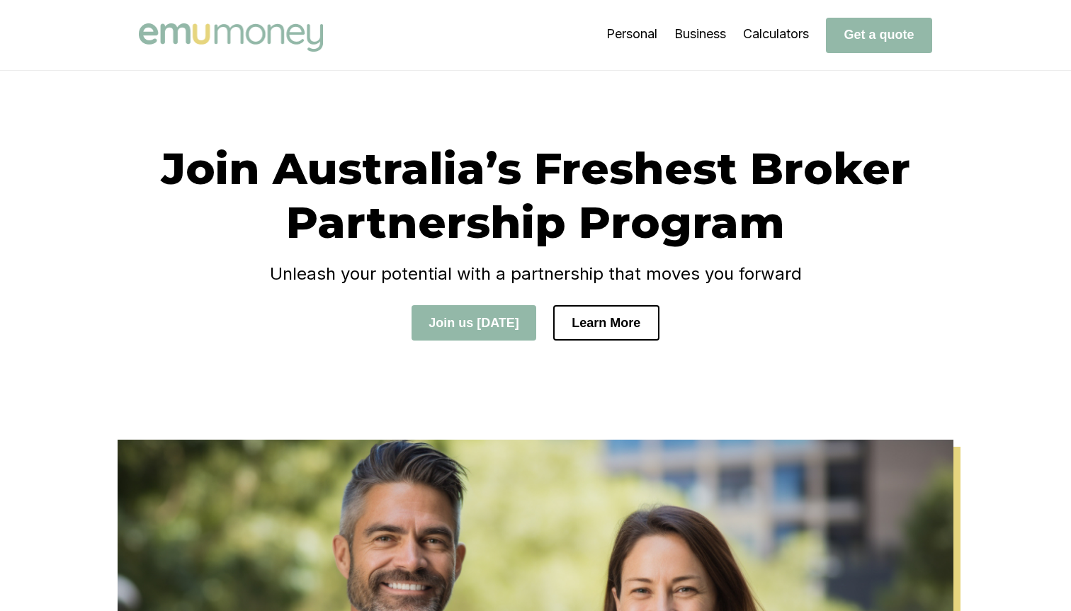 This screenshot has width=1071, height=611. I want to click on button: Get a quote, so click(879, 35).